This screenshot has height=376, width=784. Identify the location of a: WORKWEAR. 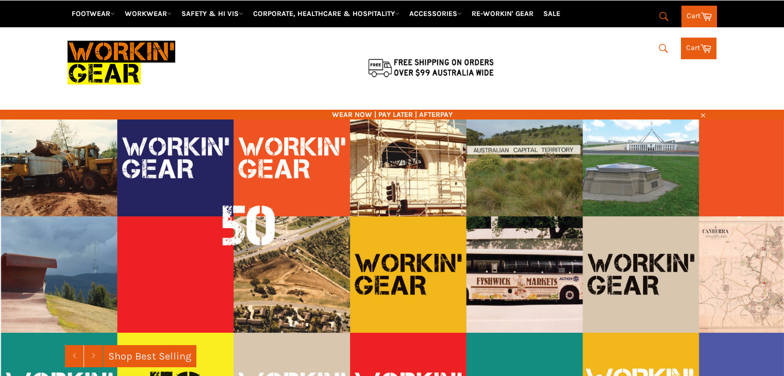
(148, 13).